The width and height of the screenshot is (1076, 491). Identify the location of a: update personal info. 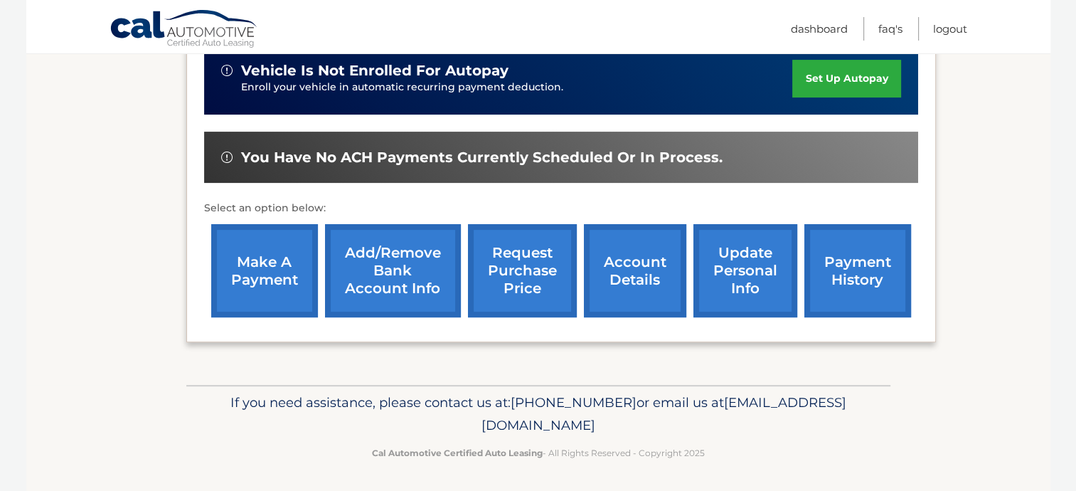
(746, 270).